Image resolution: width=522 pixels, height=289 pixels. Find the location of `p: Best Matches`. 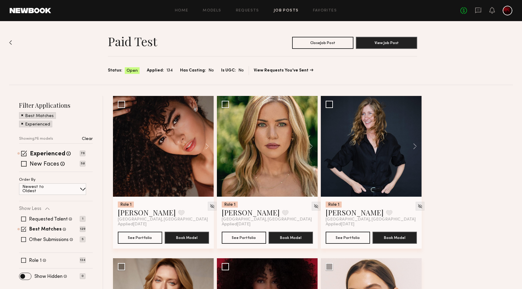

p: Best Matches is located at coordinates (39, 116).